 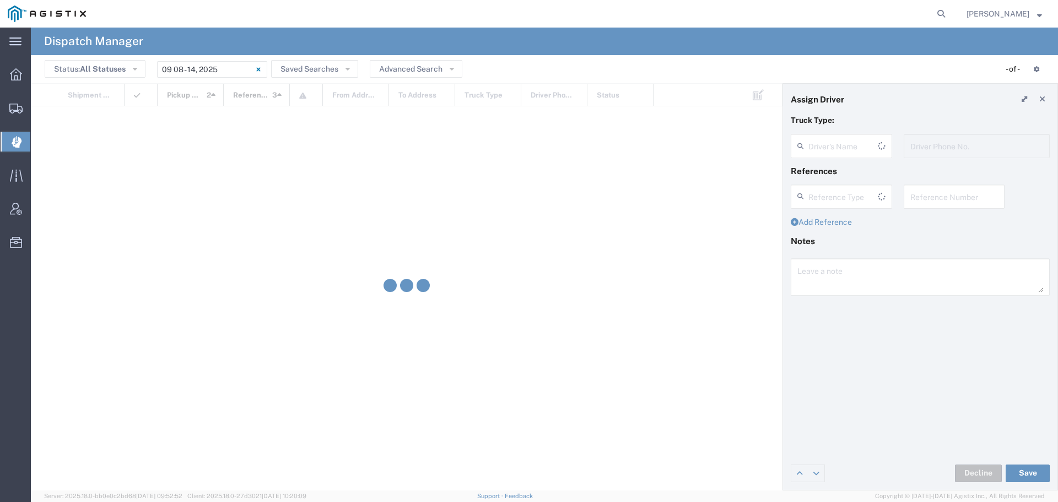 I want to click on button: Saved Searches, so click(x=315, y=69).